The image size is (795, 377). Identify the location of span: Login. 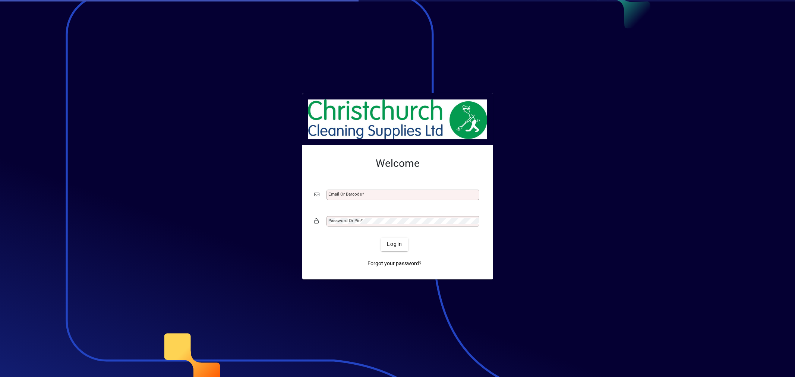
(394, 244).